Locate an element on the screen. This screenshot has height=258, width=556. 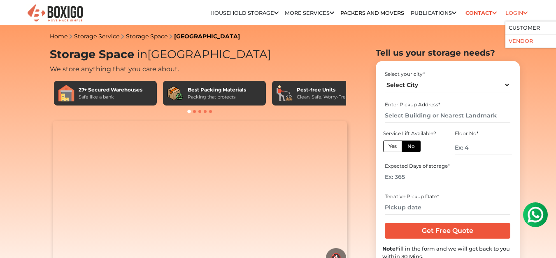
a: Login is located at coordinates (517, 13).